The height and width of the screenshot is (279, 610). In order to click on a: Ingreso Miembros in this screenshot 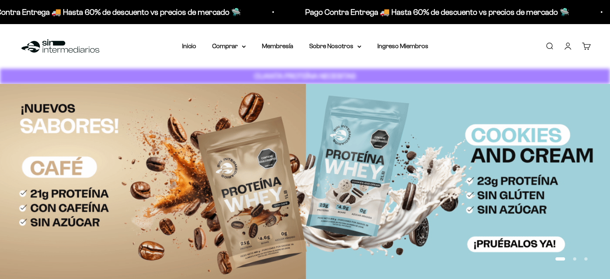, I will do `click(403, 46)`.